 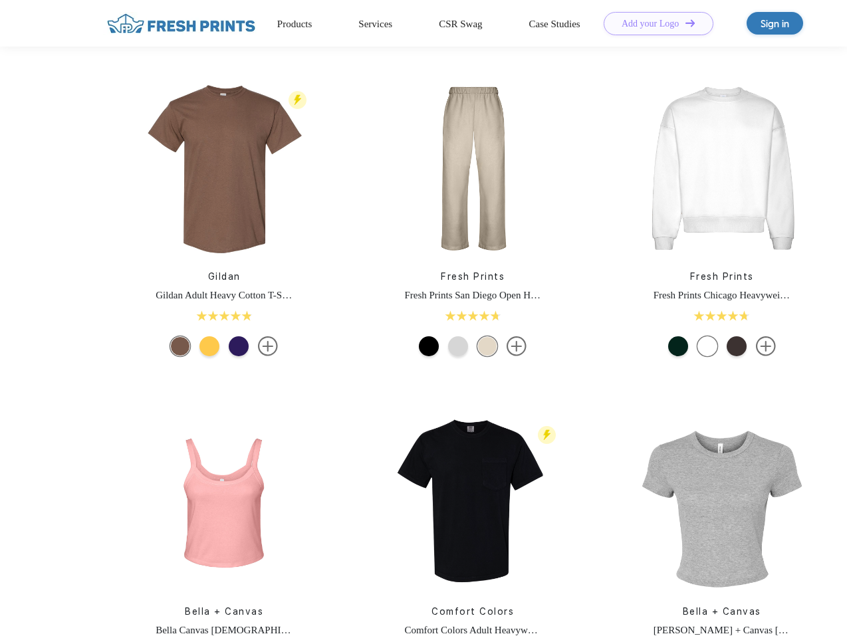 What do you see at coordinates (720, 23) in the screenshot?
I see `img: DT` at bounding box center [720, 23].